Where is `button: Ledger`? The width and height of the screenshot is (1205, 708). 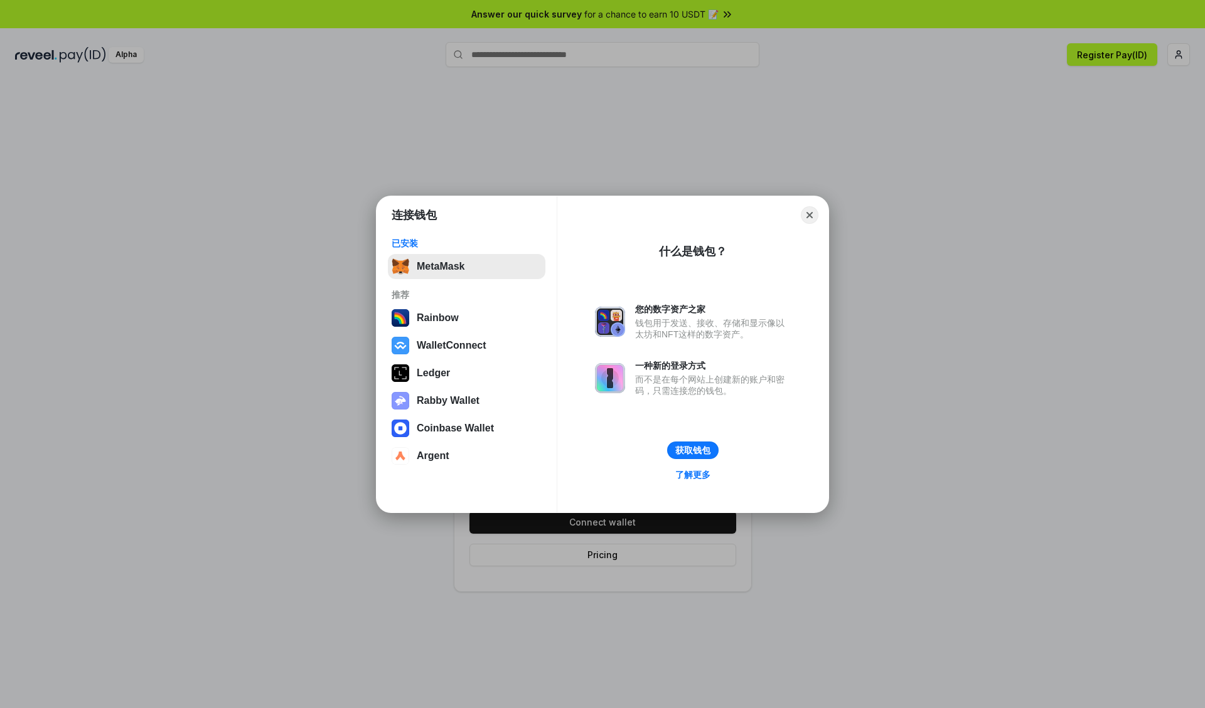
button: Ledger is located at coordinates (466, 373).